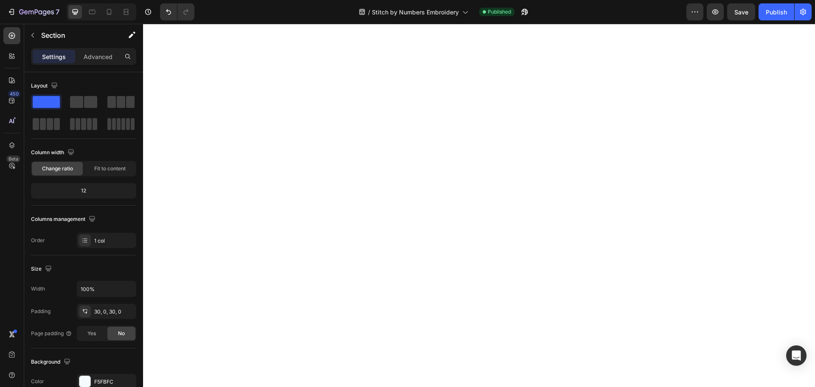 This screenshot has width=815, height=387. Describe the element at coordinates (51, 362) in the screenshot. I see `div: Background` at that location.